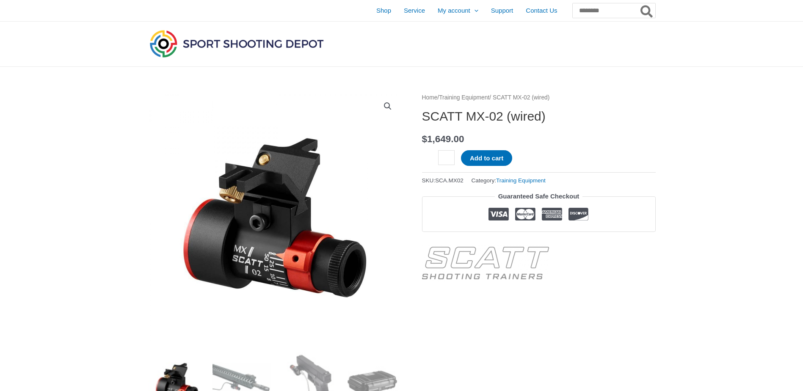 This screenshot has height=391, width=803. Describe the element at coordinates (275, 219) in the screenshot. I see `img: SCATT MX-02 (wired)` at that location.